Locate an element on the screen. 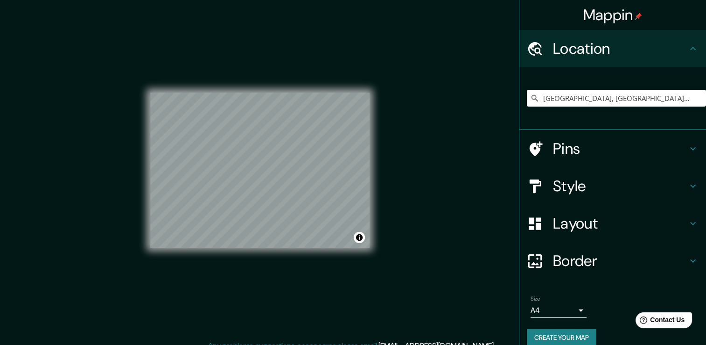 The width and height of the screenshot is (706, 345). button: Toggle attribution is located at coordinates (359, 237).